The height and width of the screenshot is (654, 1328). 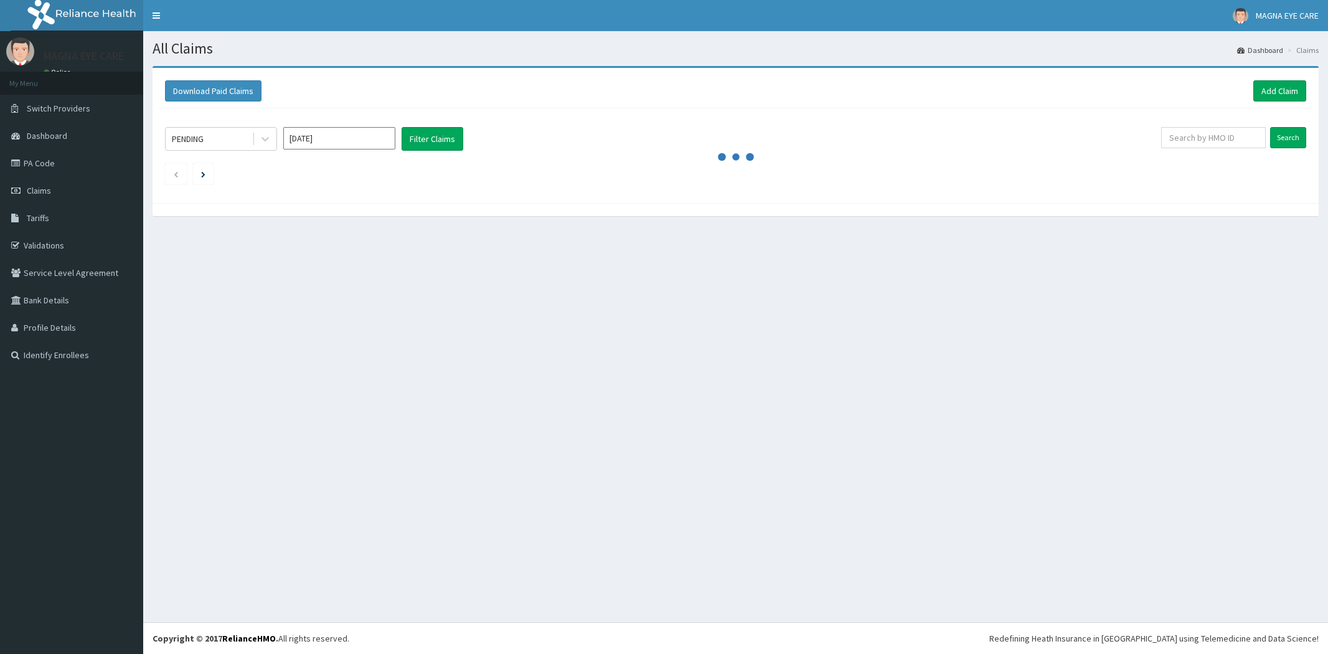 What do you see at coordinates (1288, 138) in the screenshot?
I see `input: Search` at bounding box center [1288, 138].